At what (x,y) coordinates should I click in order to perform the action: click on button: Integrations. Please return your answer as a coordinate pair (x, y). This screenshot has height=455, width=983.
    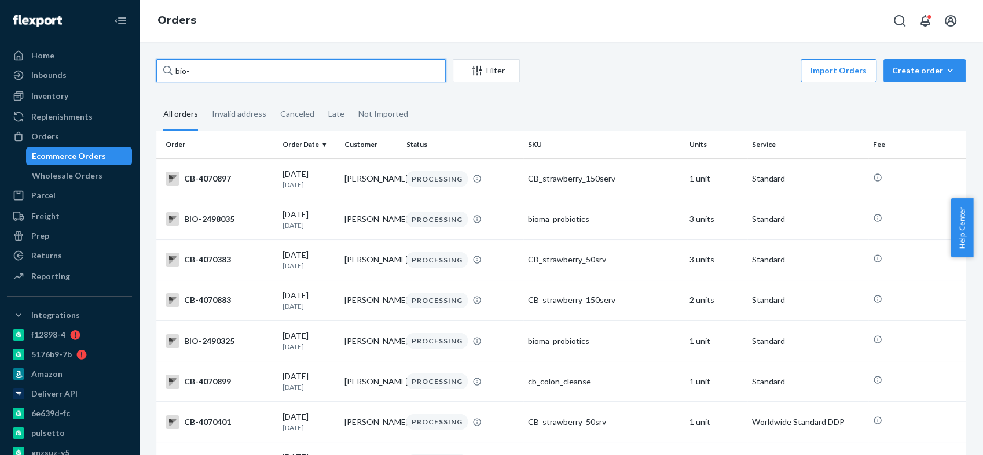
    Looking at the image, I should click on (69, 315).